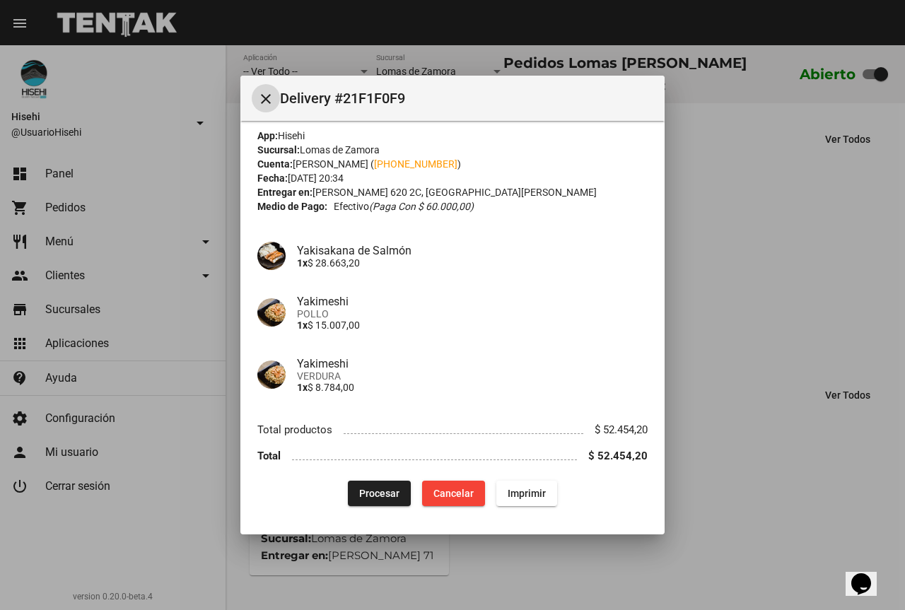  Describe the element at coordinates (266, 98) in the screenshot. I see `button: Cerrar` at that location.